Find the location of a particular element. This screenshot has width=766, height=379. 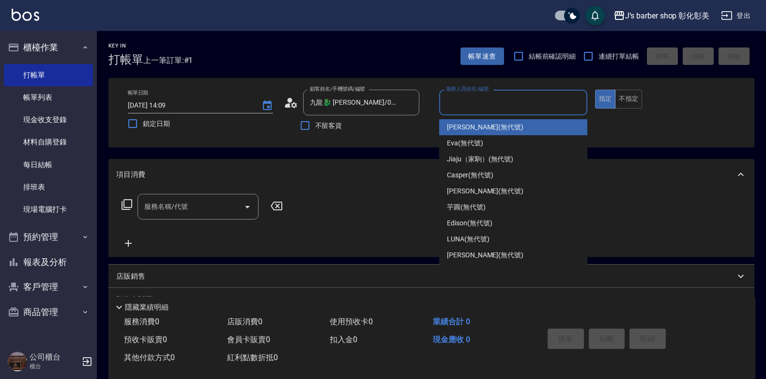

button: 指定 is located at coordinates (606, 99).